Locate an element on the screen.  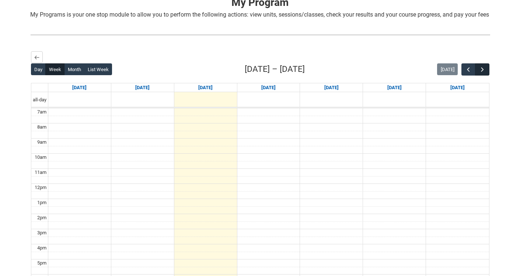
button: Week is located at coordinates (55, 69).